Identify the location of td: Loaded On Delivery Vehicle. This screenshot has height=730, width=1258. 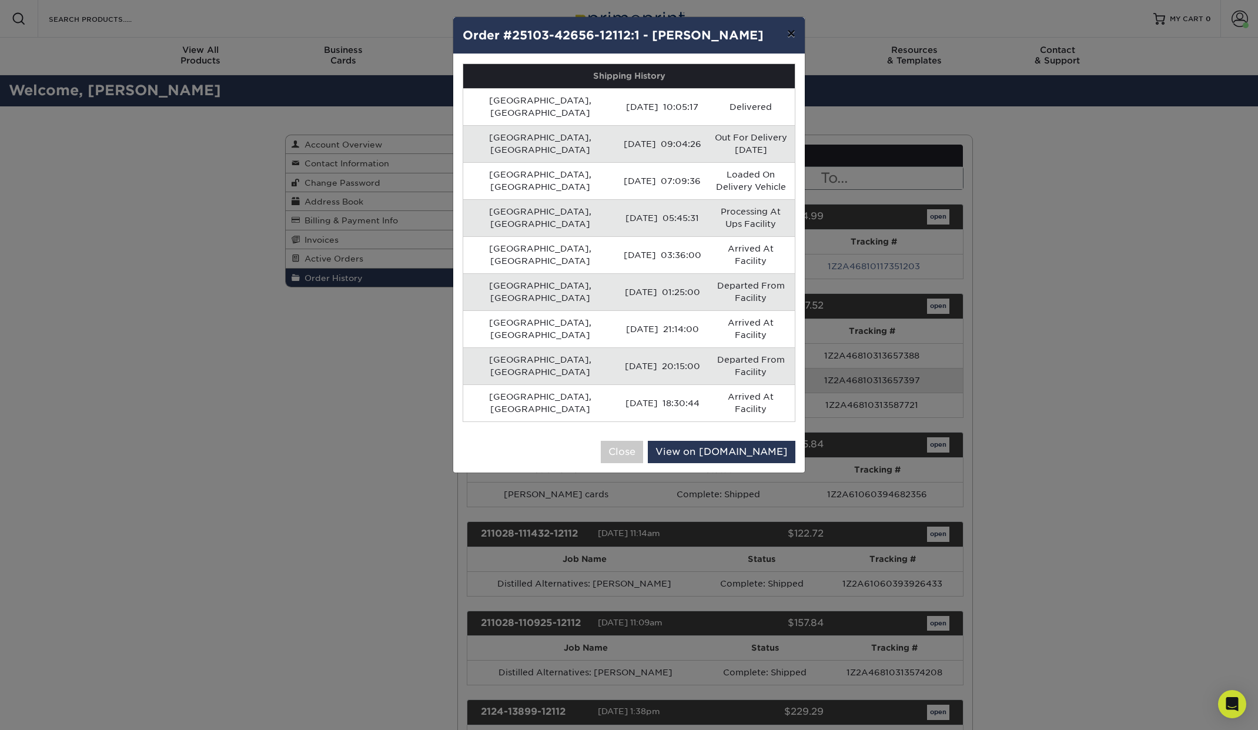
(751, 180).